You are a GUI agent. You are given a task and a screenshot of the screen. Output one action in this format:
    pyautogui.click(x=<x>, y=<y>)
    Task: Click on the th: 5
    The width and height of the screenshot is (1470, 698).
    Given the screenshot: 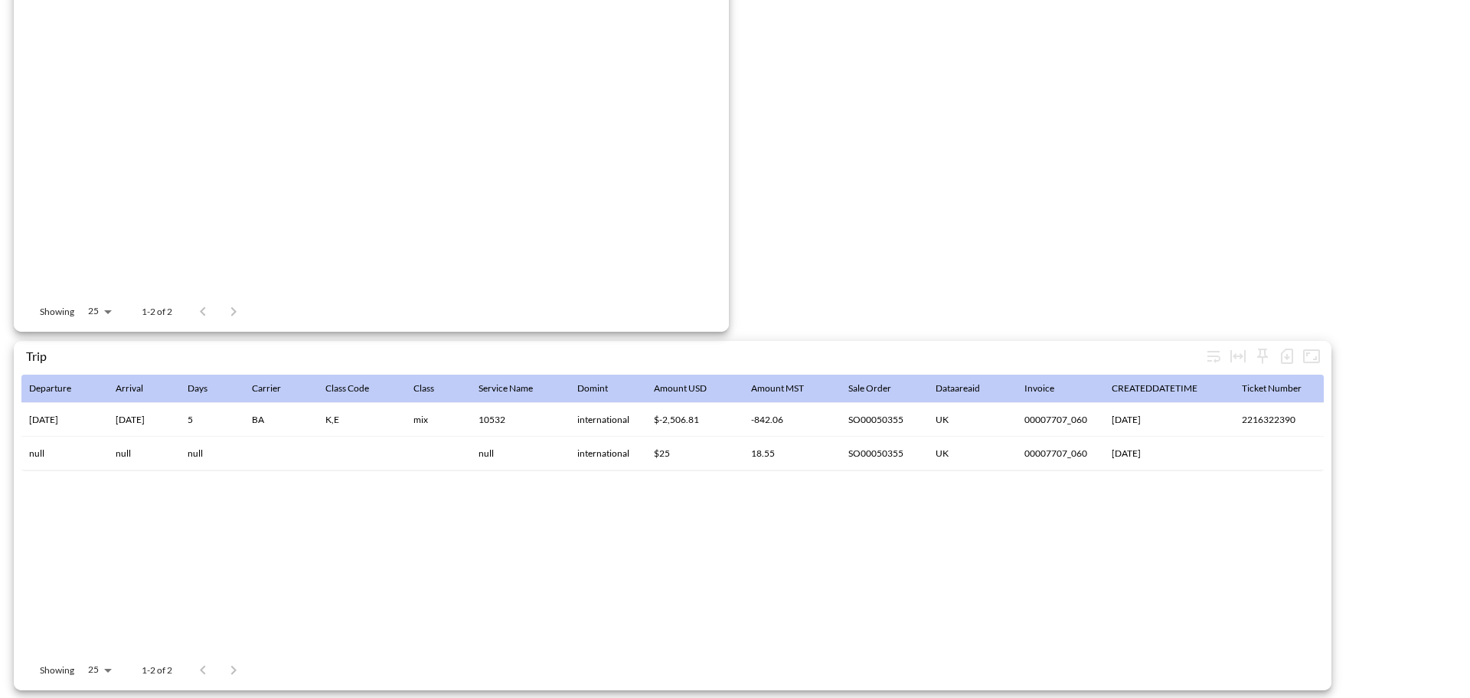 What is the action you would take?
    pyautogui.click(x=208, y=420)
    